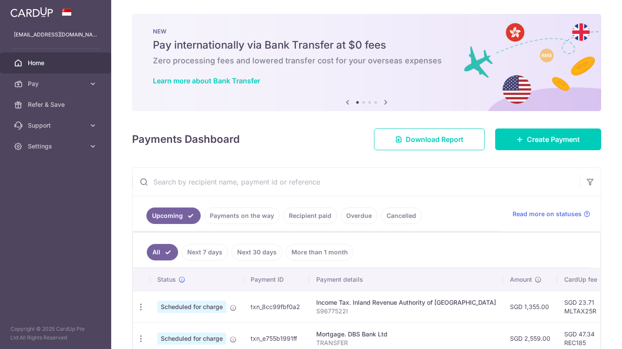 This screenshot has width=622, height=349. What do you see at coordinates (580, 280) in the screenshot?
I see `span: CardUp fee` at bounding box center [580, 280].